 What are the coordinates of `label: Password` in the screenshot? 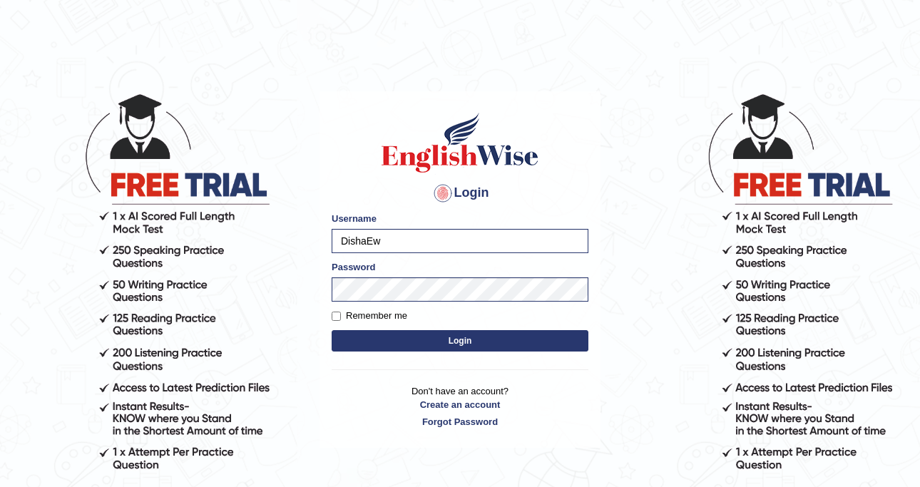 It's located at (353, 267).